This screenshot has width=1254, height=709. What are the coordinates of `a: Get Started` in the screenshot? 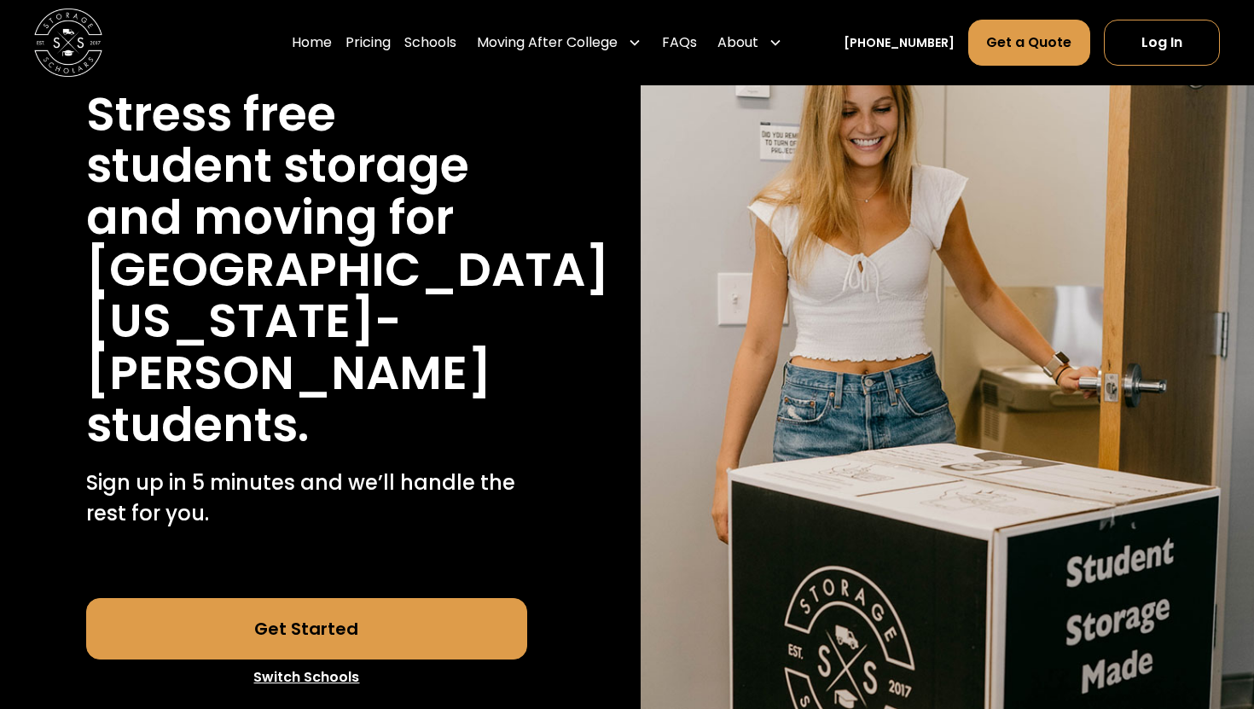 It's located at (307, 629).